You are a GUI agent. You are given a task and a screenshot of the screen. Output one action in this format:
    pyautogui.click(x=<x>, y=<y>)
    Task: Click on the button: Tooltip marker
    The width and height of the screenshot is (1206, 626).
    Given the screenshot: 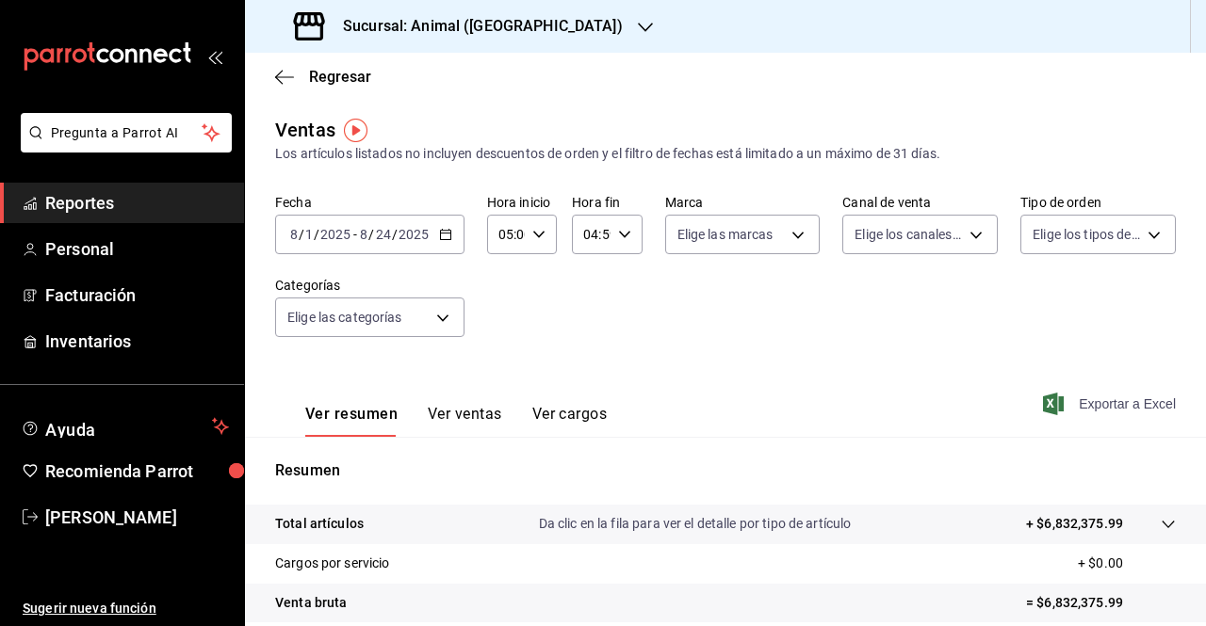 What is the action you would take?
    pyautogui.click(x=355, y=130)
    